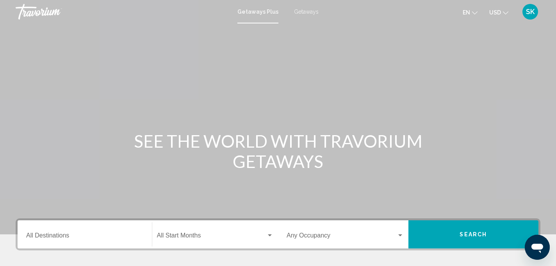 This screenshot has height=266, width=556. What do you see at coordinates (258, 12) in the screenshot?
I see `span: Getaways Plus` at bounding box center [258, 12].